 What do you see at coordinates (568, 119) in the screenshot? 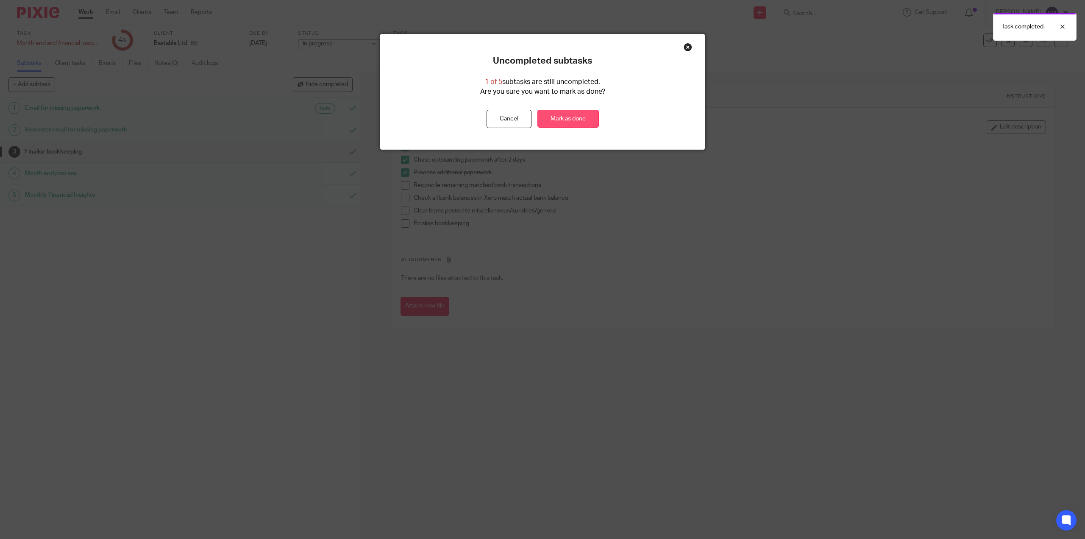
I see `a: Mark as done` at bounding box center [568, 119].